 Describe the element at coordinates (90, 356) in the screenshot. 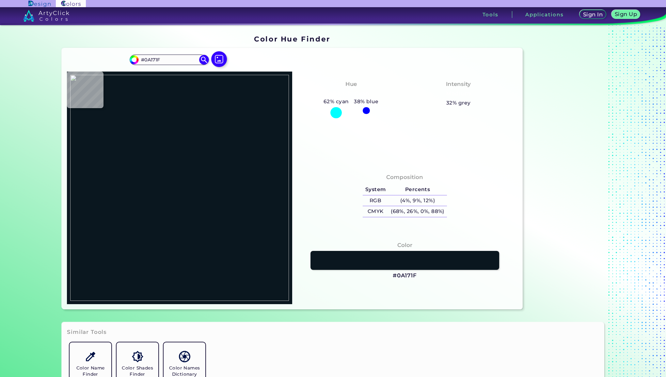

I see `img: icon_color_name_finder.svg` at that location.